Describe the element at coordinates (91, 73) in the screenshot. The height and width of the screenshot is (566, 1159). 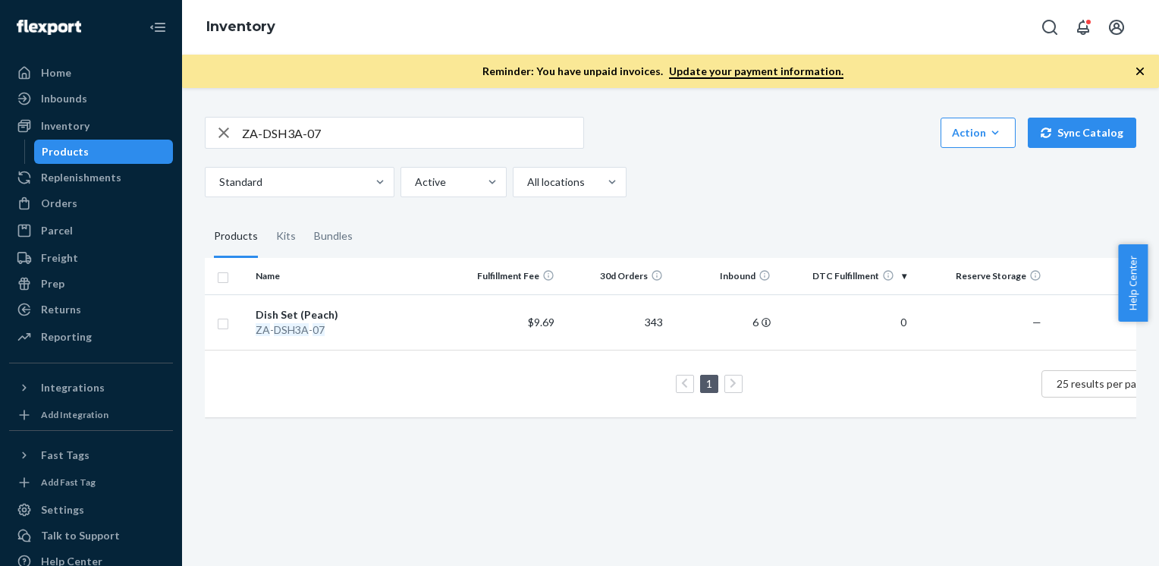
I see `a: Home` at that location.